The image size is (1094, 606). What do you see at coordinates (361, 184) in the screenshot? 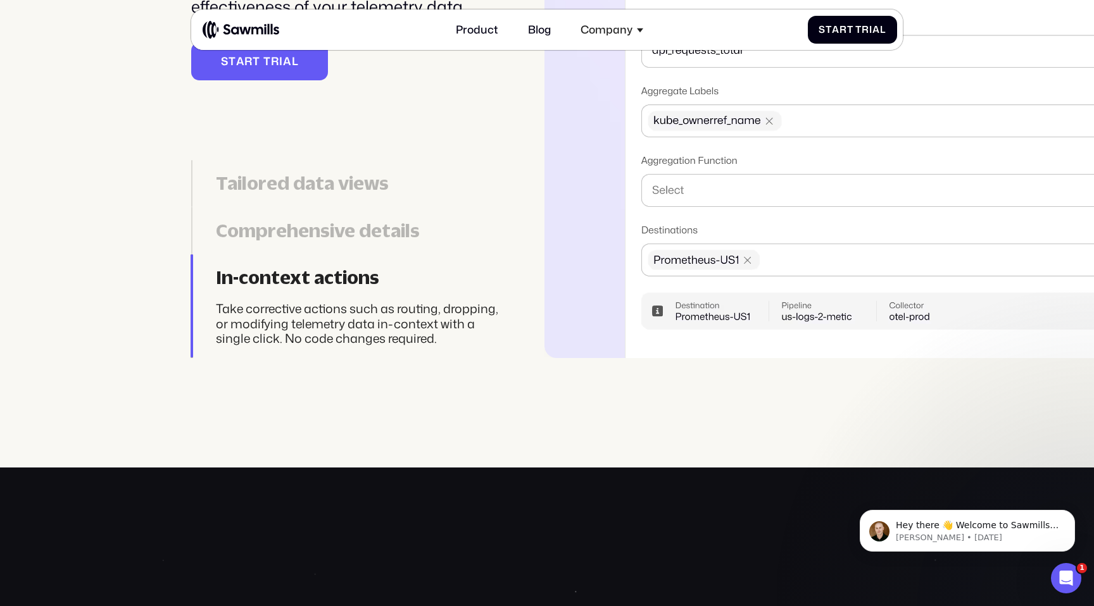
I see `div: Tailored data views` at bounding box center [361, 184].